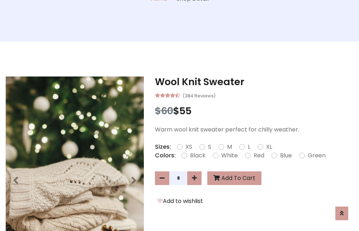 This screenshot has width=359, height=231. Describe the element at coordinates (230, 155) in the screenshot. I see `label: White` at that location.